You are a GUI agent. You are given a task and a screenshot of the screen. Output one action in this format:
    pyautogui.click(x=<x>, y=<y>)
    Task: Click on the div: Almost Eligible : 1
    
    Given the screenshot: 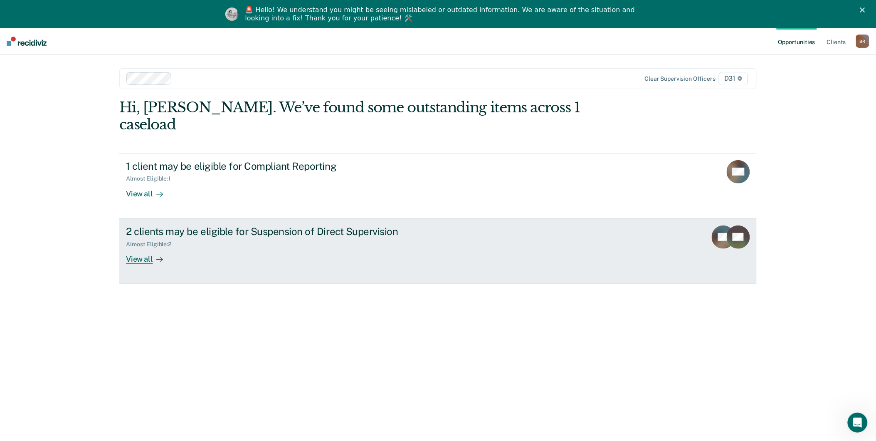 What is the action you would take?
    pyautogui.click(x=151, y=178)
    